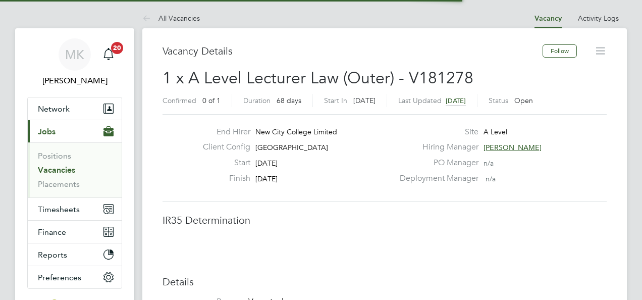 Image resolution: width=642 pixels, height=300 pixels. Describe the element at coordinates (548, 18) in the screenshot. I see `a: Vacancy` at that location.